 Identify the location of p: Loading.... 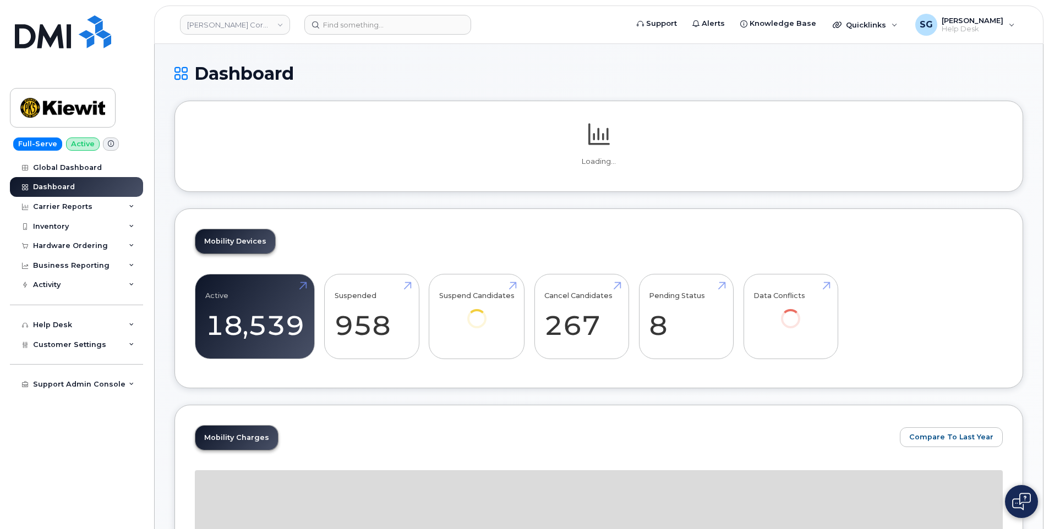
(599, 162).